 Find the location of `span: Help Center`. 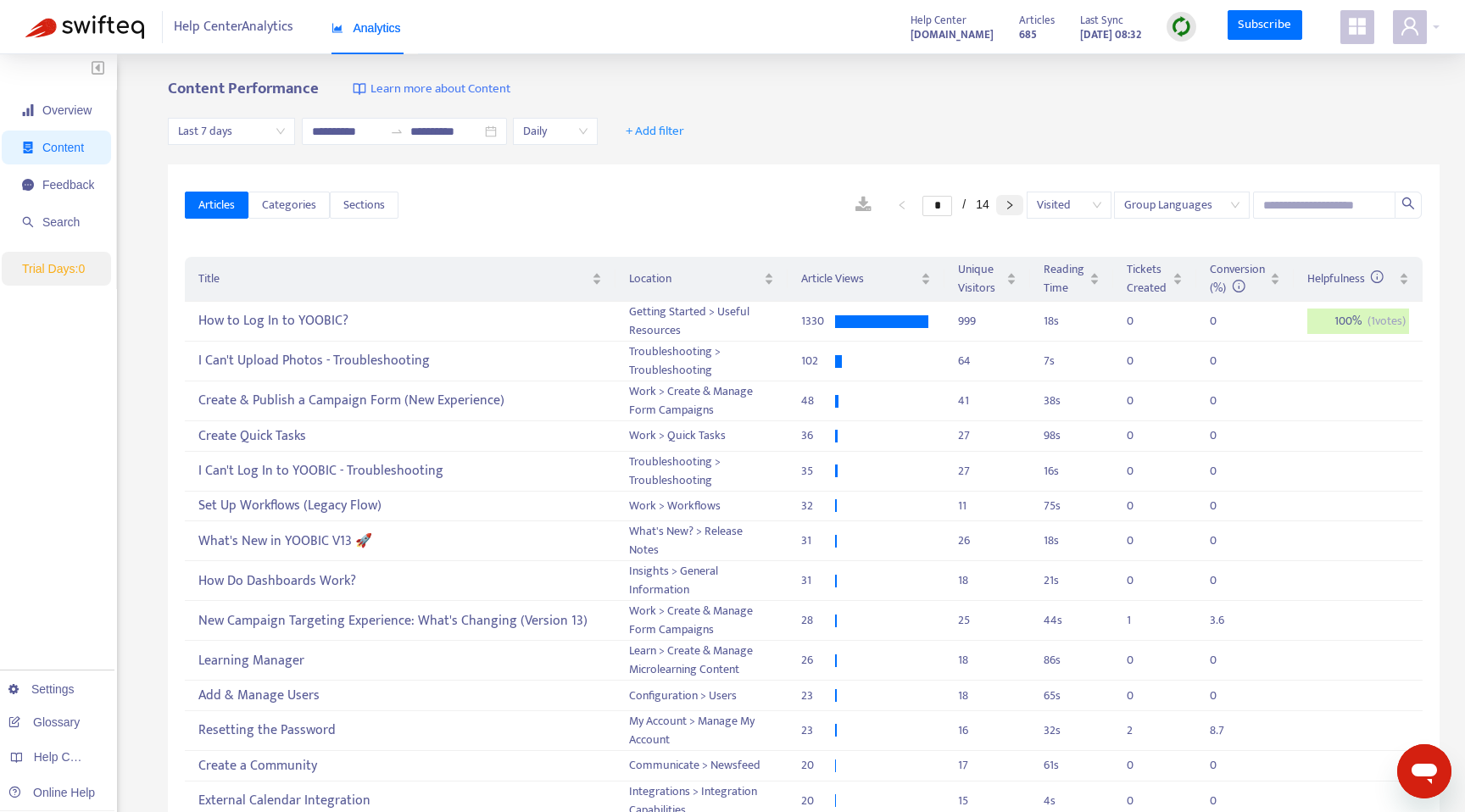

span: Help Center is located at coordinates (938, 20).